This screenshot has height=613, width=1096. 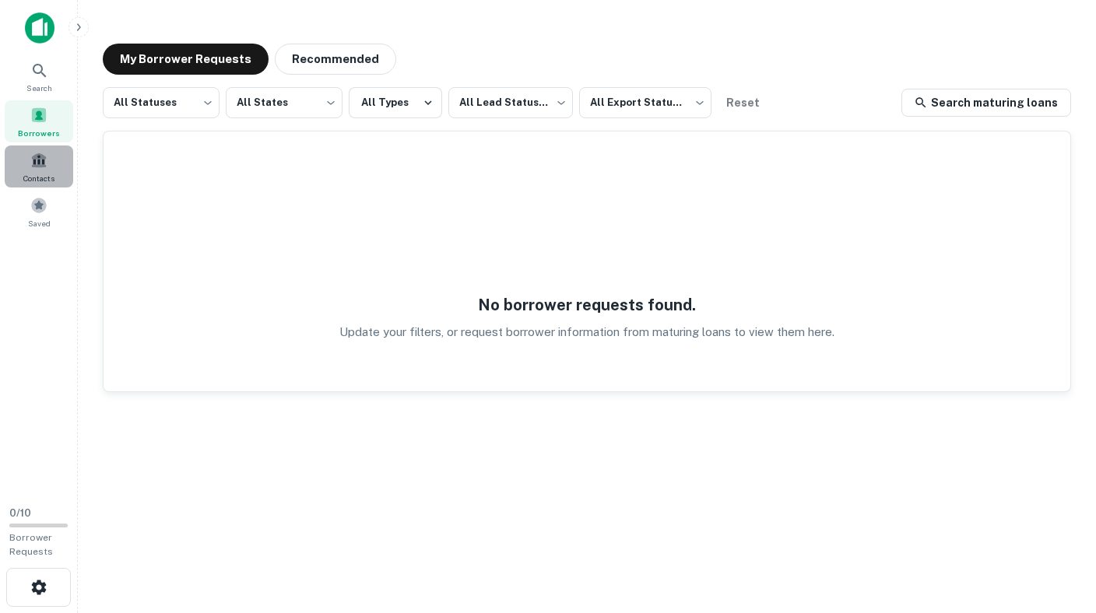 What do you see at coordinates (39, 167) in the screenshot?
I see `div: Contacts` at bounding box center [39, 167].